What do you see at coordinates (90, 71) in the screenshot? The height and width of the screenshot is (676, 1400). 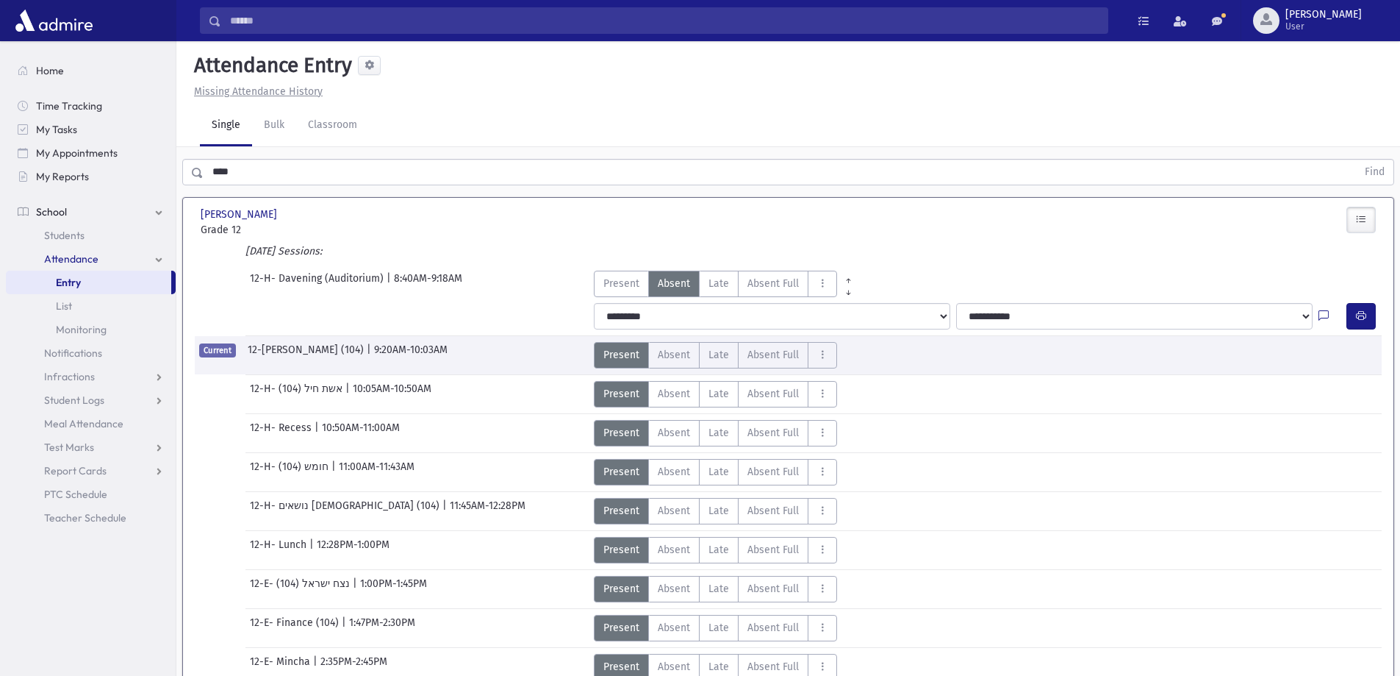 I see `a: Home` at bounding box center [90, 71].